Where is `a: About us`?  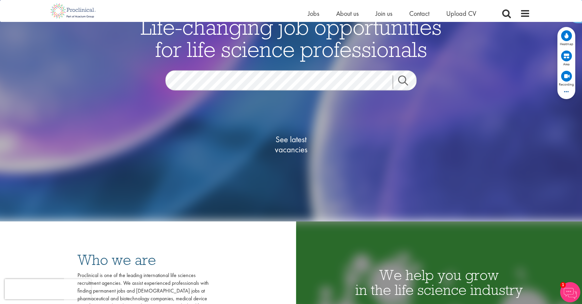 a: About us is located at coordinates (347, 13).